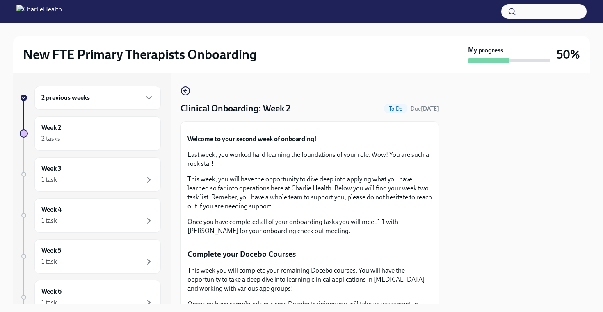 This screenshot has width=603, height=312. I want to click on h6: Week 6, so click(51, 292).